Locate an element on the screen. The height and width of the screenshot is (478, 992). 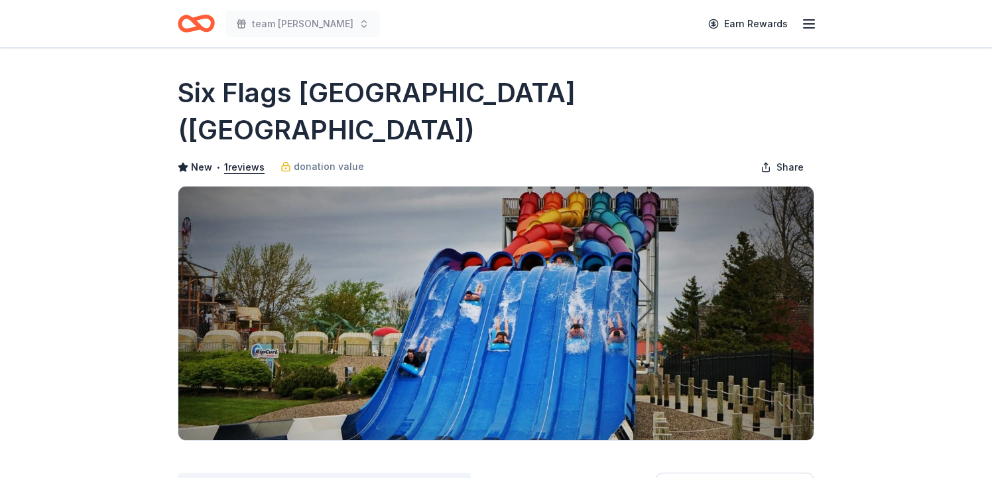
button: 1reviews is located at coordinates (244, 167).